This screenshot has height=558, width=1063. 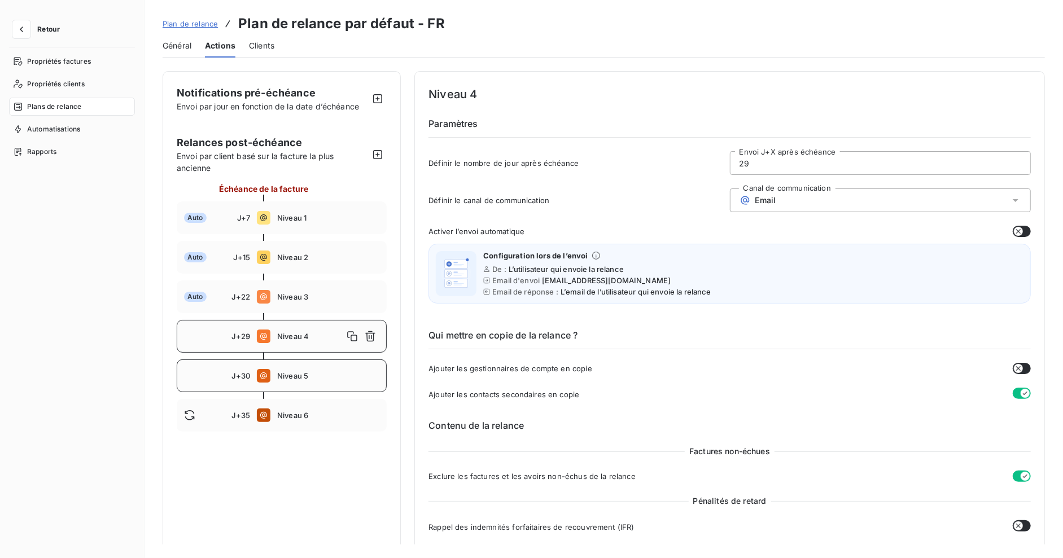 What do you see at coordinates (328, 297) in the screenshot?
I see `span: Niveau 3` at bounding box center [328, 297].